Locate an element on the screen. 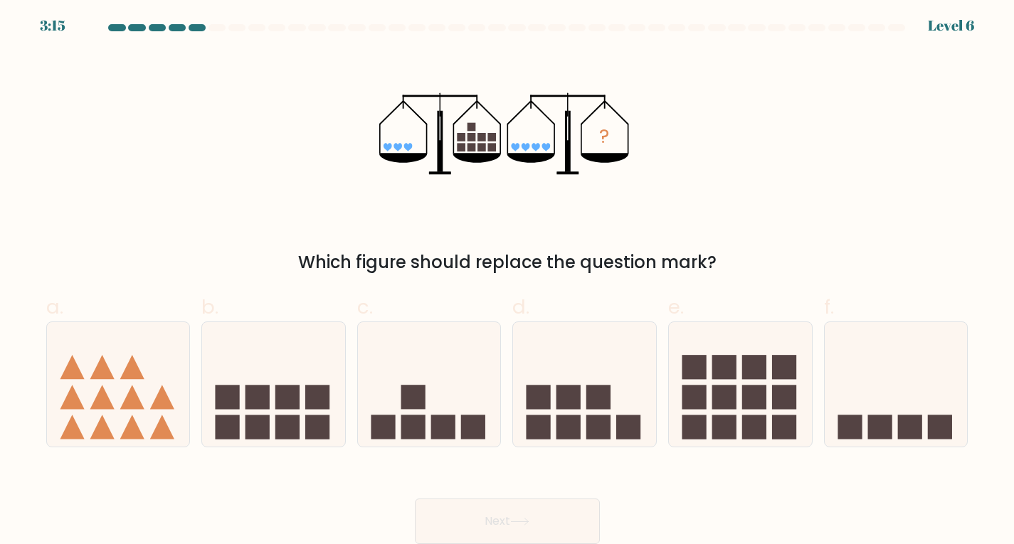 Image resolution: width=1014 pixels, height=544 pixels. span: b. is located at coordinates (210, 307).